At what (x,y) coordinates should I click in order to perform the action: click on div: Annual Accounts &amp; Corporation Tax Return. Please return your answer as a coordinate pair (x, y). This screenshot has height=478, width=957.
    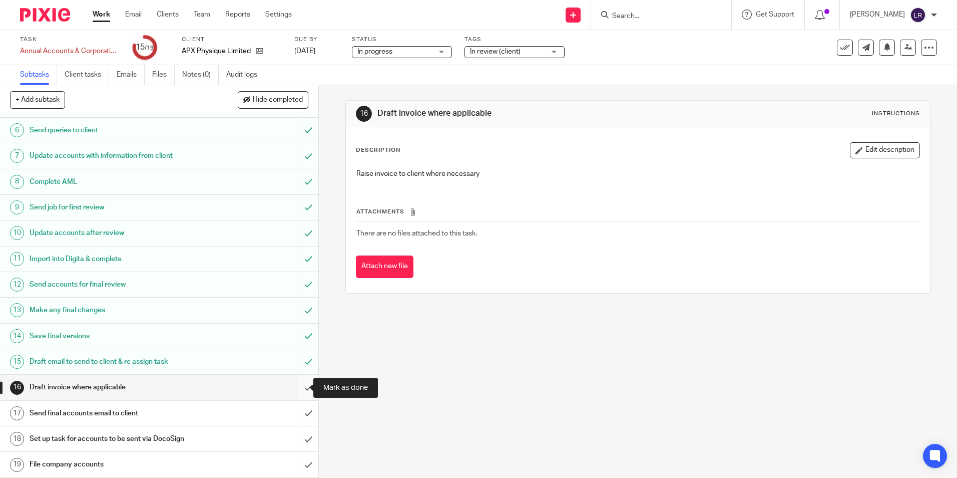
    Looking at the image, I should click on (70, 51).